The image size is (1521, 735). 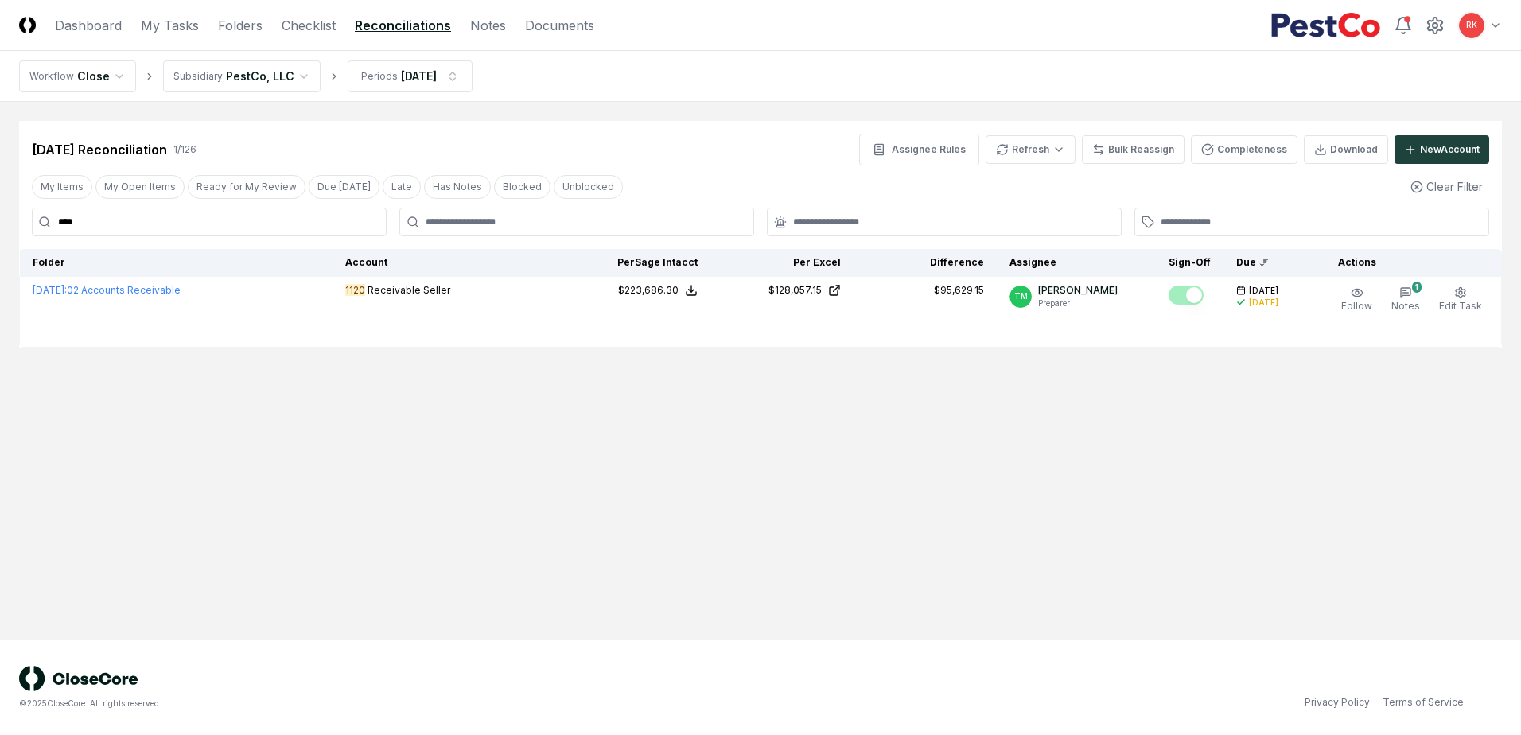 What do you see at coordinates (1076, 262) in the screenshot?
I see `th: Assignee` at bounding box center [1076, 262].